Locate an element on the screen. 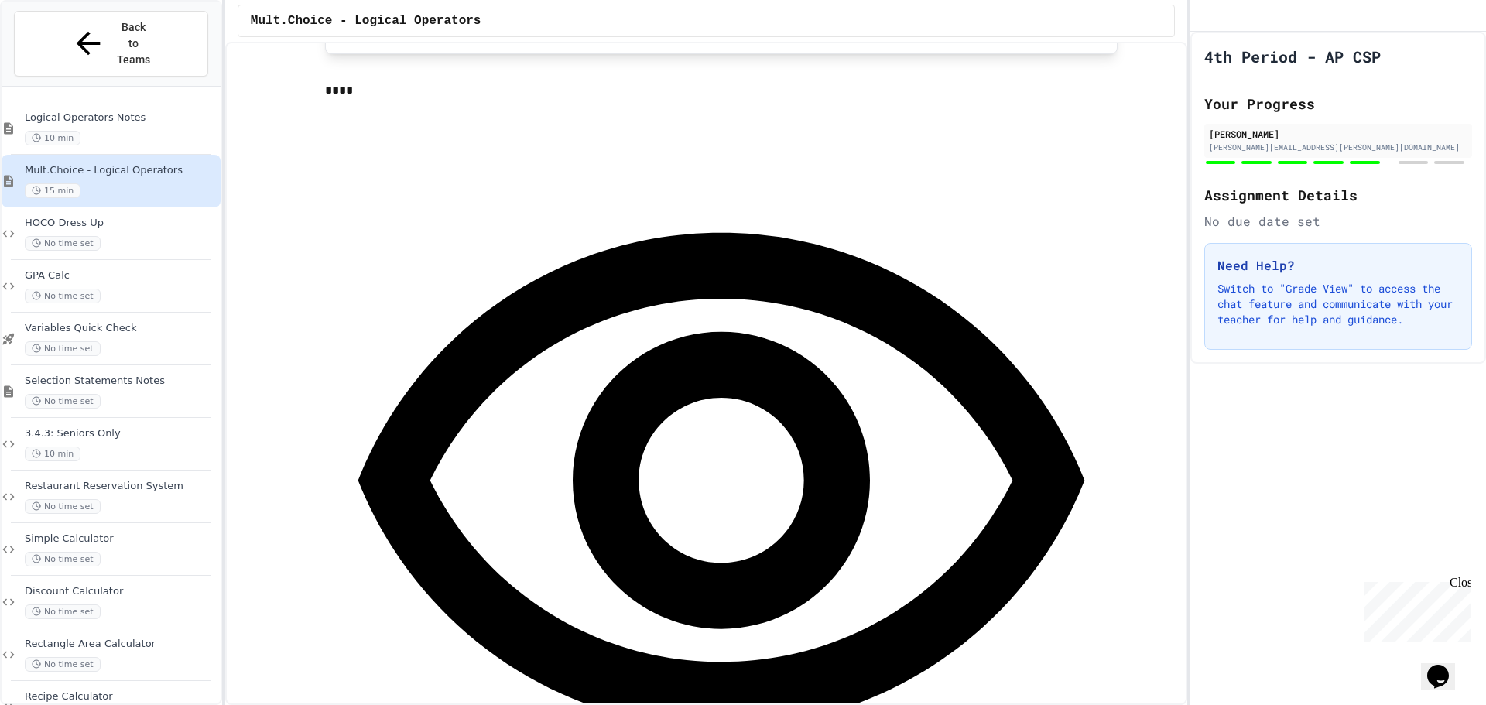 The width and height of the screenshot is (1486, 705). span: Rectangle Area Calculator is located at coordinates (121, 644).